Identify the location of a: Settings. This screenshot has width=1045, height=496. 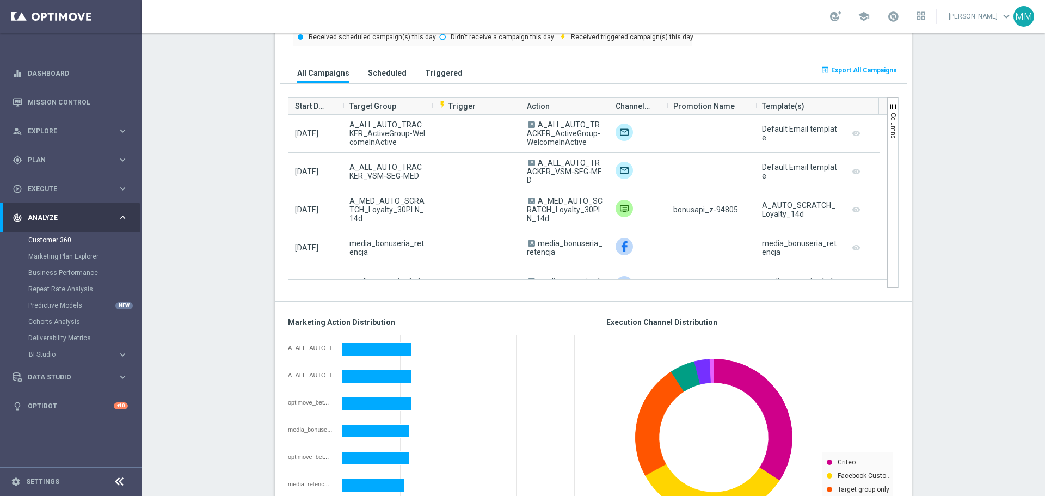
(42, 482).